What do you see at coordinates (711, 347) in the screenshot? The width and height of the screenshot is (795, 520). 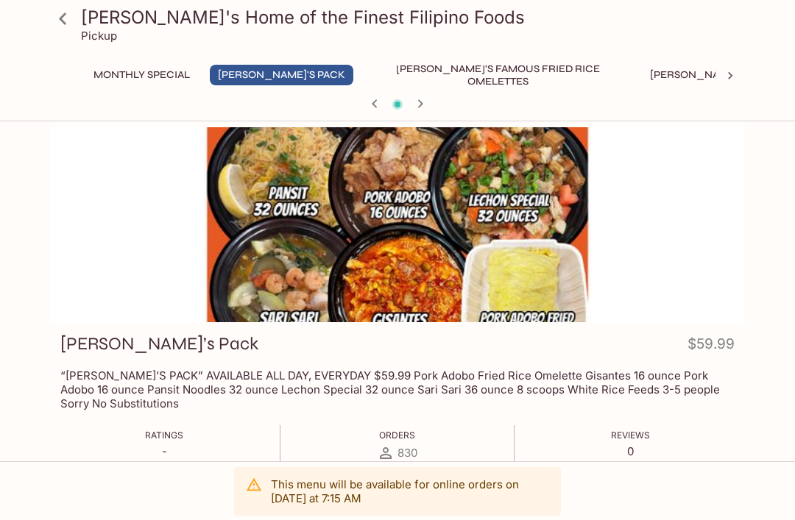 I see `h4: $59.99` at bounding box center [711, 347].